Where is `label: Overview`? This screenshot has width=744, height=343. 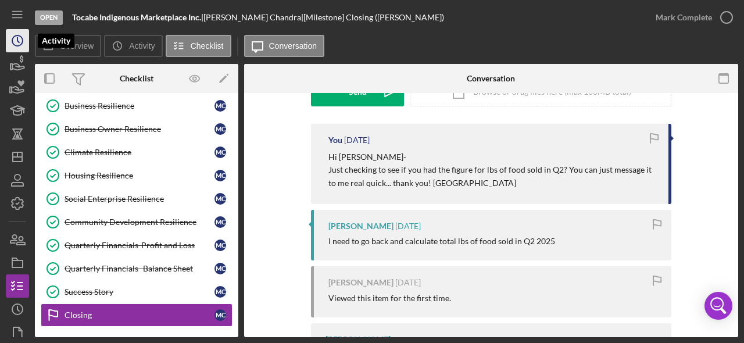 label: Overview is located at coordinates (77, 46).